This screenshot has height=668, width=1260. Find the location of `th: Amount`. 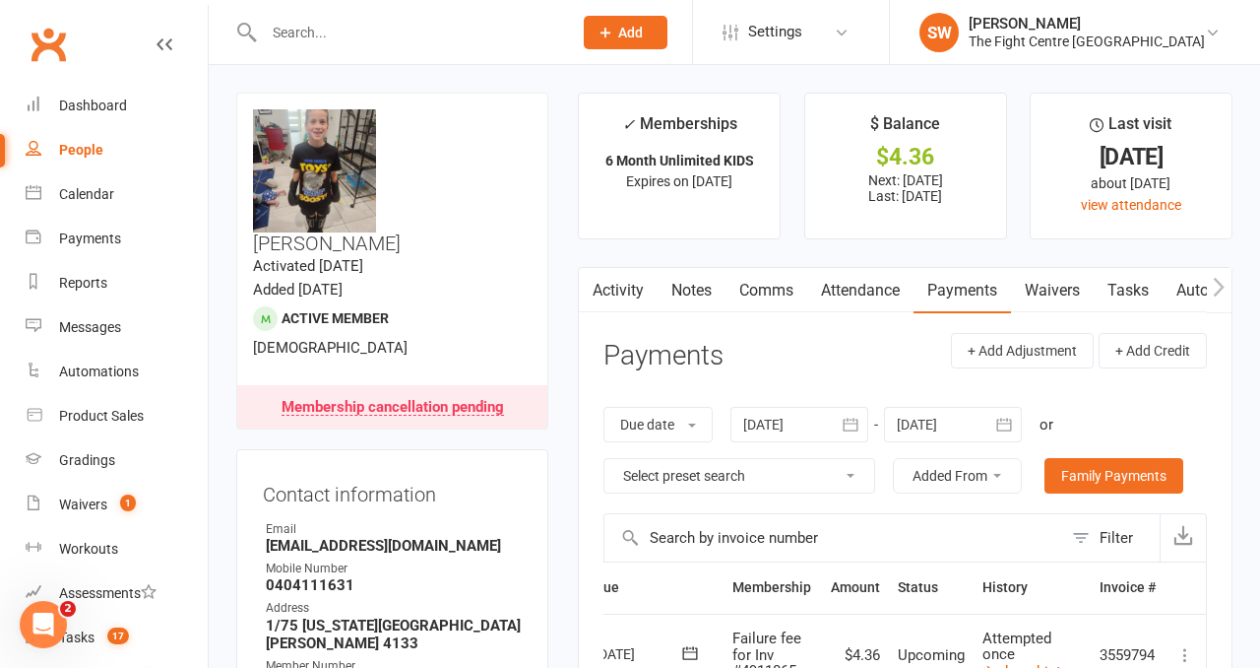

th: Amount is located at coordinates (855, 587).